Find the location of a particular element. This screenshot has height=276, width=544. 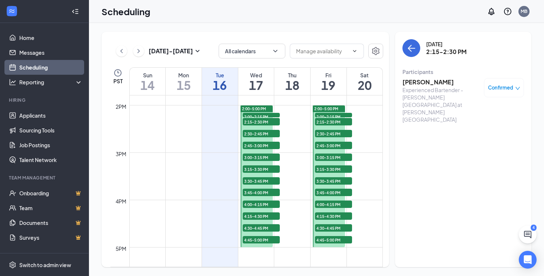

button: Settings is located at coordinates (375, 51).